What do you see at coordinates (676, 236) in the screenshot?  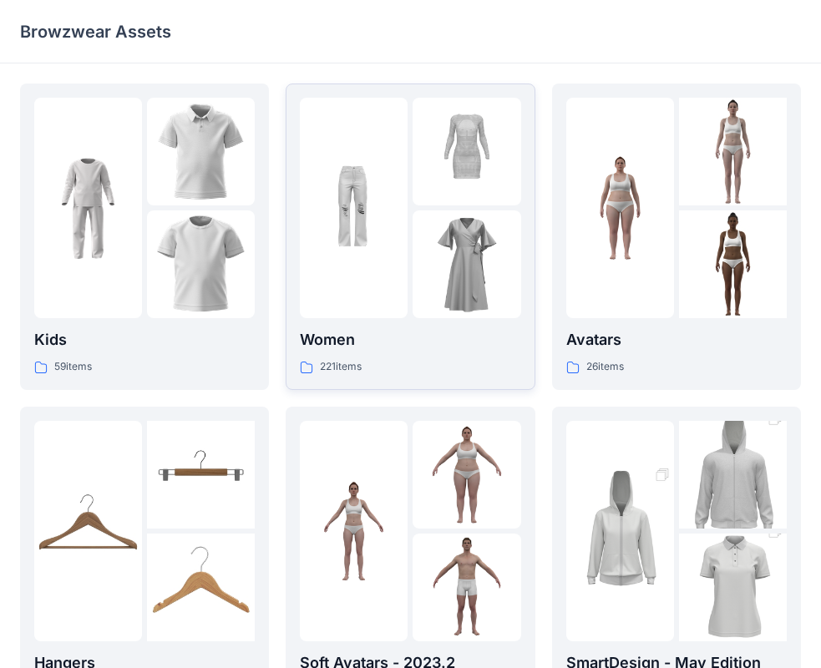 I see `a: folder 1folder 2folder 3Avatars26items` at bounding box center [676, 236].